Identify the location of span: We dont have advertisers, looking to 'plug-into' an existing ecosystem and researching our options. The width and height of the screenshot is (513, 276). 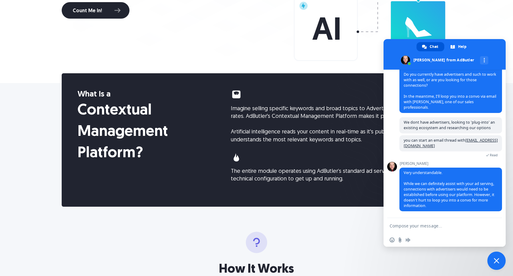
(449, 125).